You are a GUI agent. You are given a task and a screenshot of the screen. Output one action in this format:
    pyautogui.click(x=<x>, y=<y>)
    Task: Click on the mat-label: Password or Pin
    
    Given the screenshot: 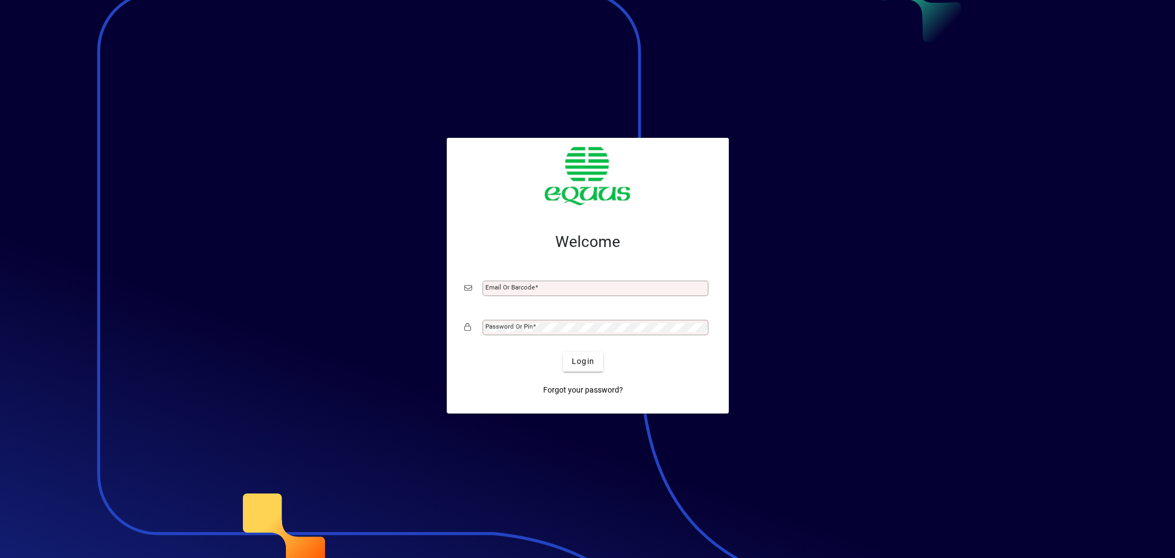 What is the action you would take?
    pyautogui.click(x=509, y=326)
    